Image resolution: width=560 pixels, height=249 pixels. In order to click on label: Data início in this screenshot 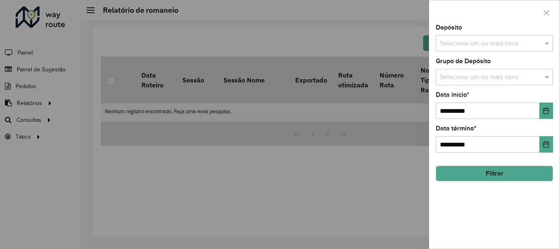, I will do `click(453, 95)`.